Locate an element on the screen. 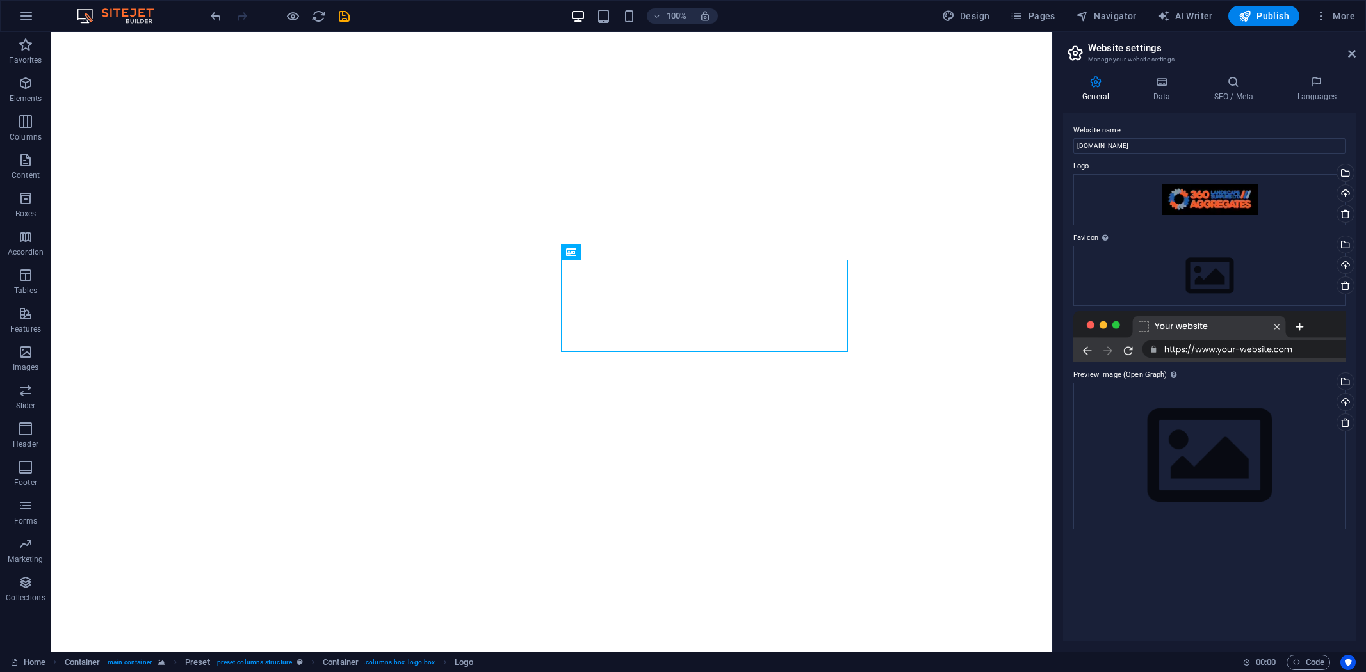  i: Save (Ctrl+S) is located at coordinates (344, 16).